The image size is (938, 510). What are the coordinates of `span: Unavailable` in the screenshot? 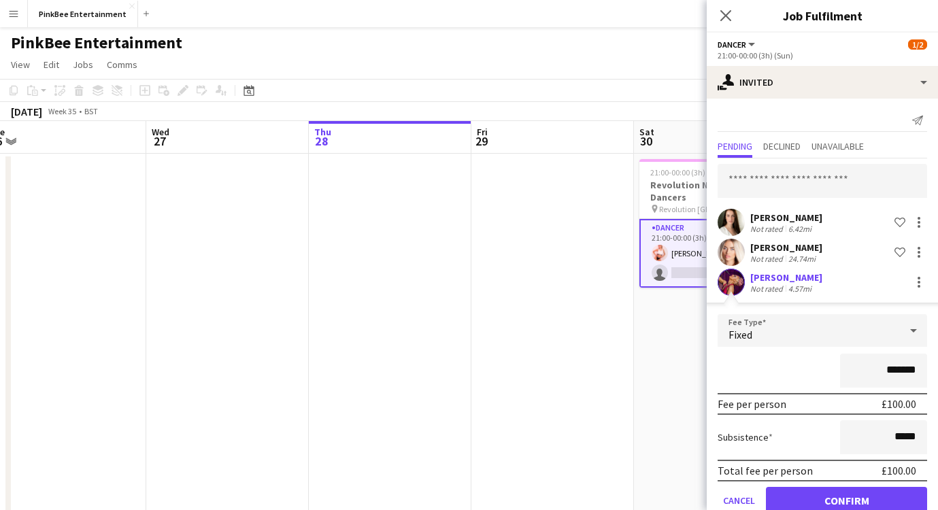 It's located at (837, 146).